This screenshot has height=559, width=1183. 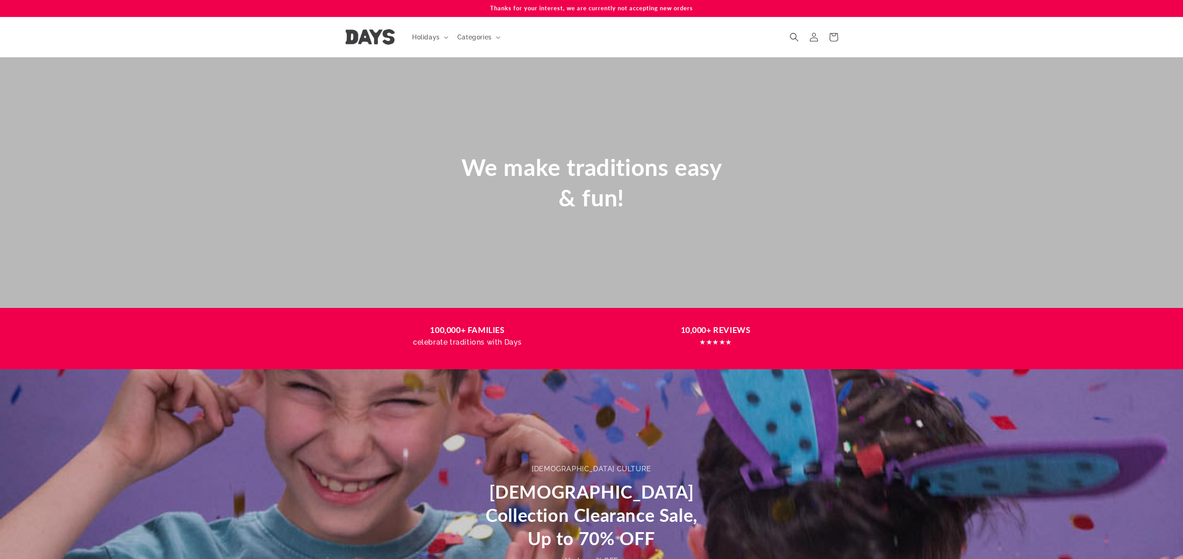 What do you see at coordinates (716, 330) in the screenshot?
I see `h3: 10,000+ REVIEWS` at bounding box center [716, 330].